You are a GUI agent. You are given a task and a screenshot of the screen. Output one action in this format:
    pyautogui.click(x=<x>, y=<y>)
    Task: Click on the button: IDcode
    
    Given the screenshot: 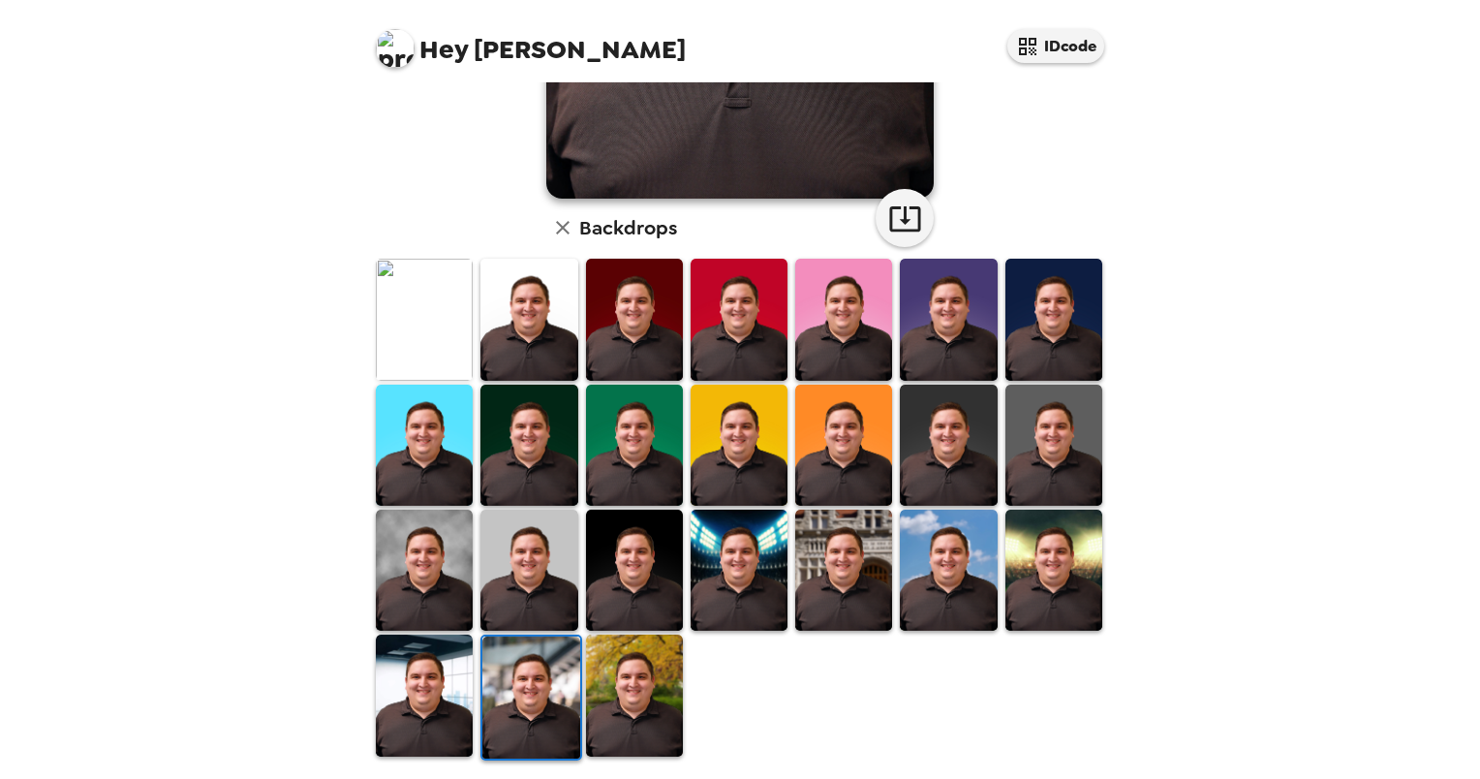 What is the action you would take?
    pyautogui.click(x=1056, y=46)
    